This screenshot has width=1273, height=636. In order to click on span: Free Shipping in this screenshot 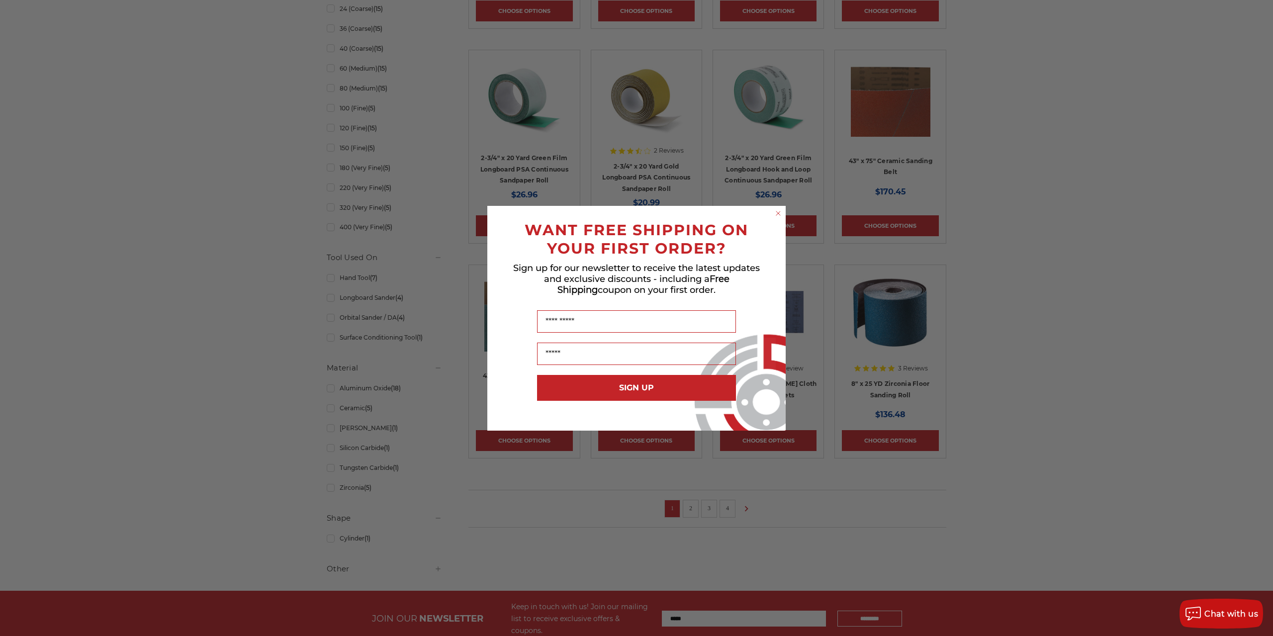, I will do `click(643, 284)`.